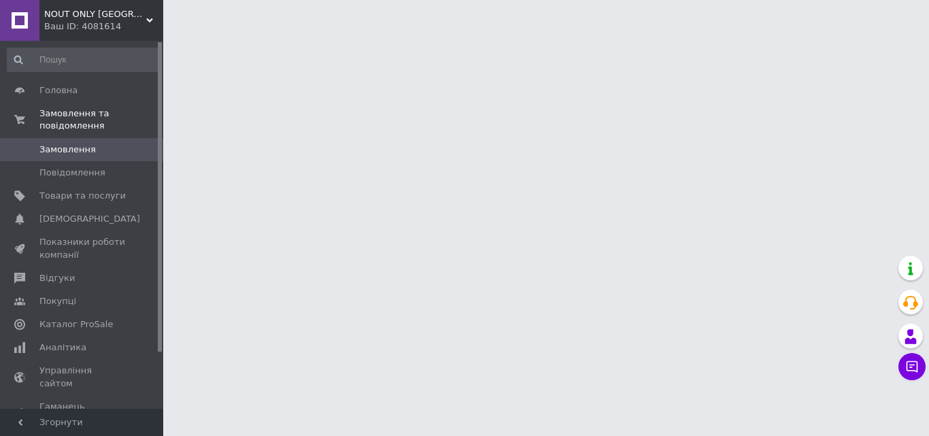 This screenshot has width=929, height=436. I want to click on span: NOUT ONLY UKRAINE, so click(95, 14).